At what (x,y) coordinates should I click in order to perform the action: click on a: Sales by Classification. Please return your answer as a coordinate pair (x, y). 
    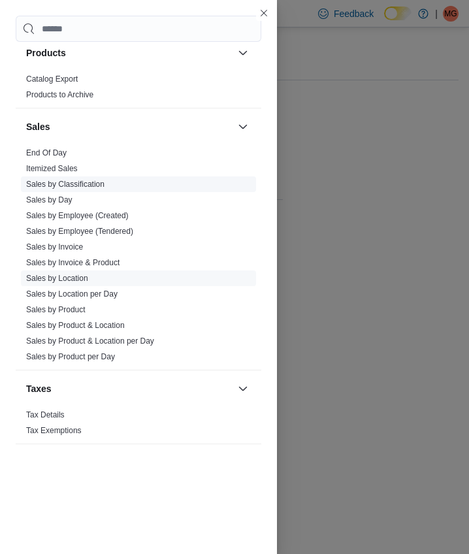
    Looking at the image, I should click on (65, 184).